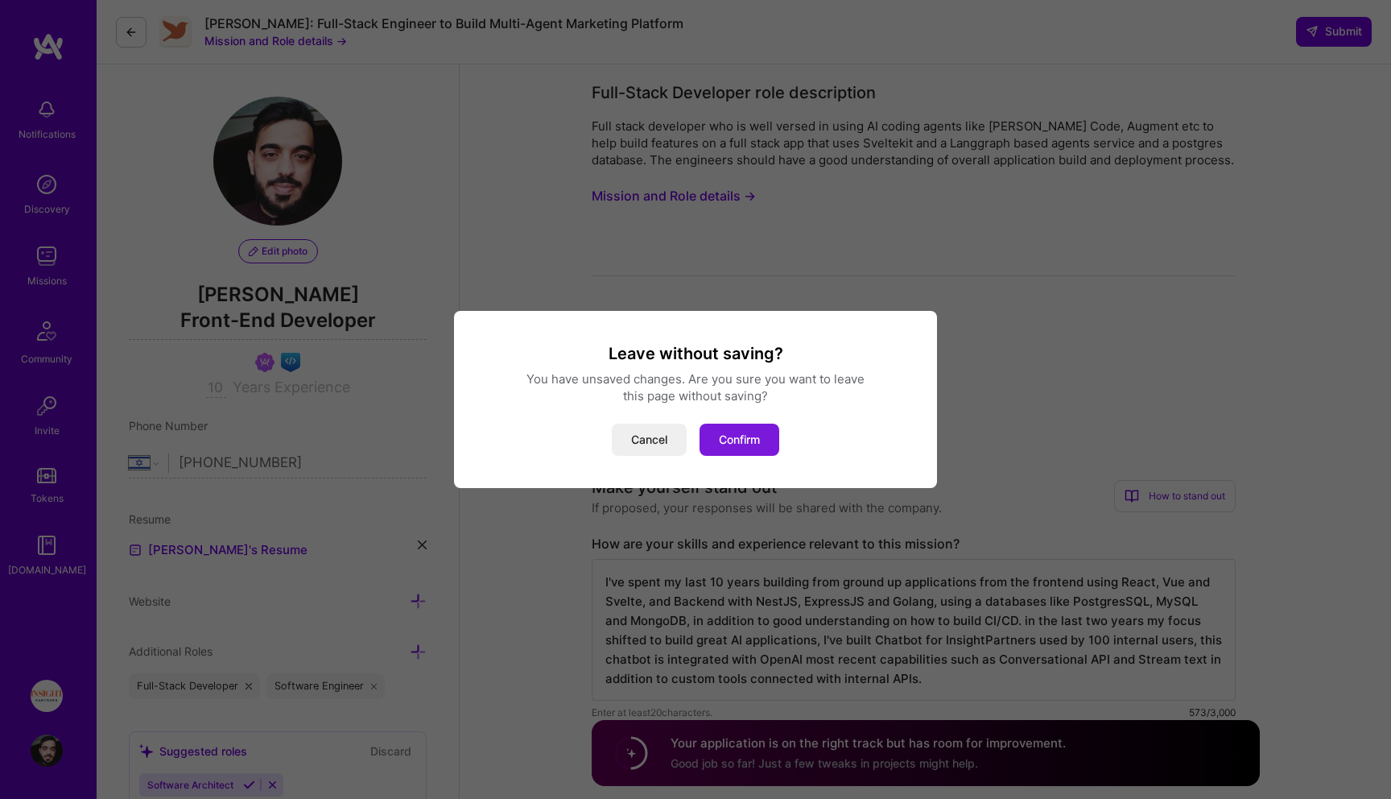 The height and width of the screenshot is (799, 1391). Describe the element at coordinates (649, 440) in the screenshot. I see `button: Cancel` at that location.